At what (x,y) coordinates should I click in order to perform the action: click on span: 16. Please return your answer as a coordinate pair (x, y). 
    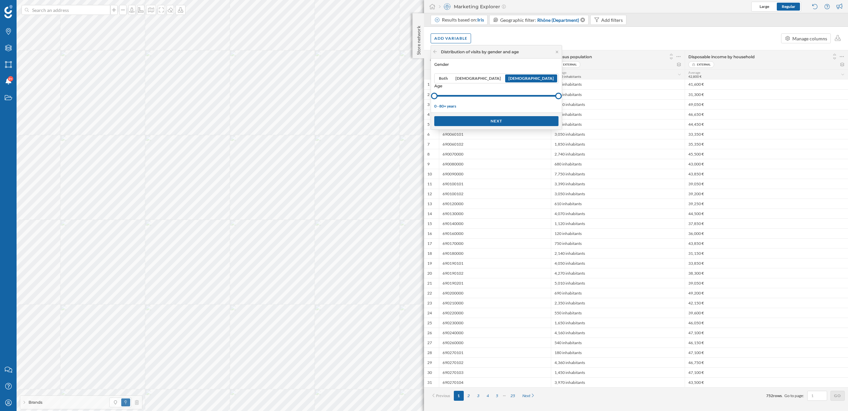
    Looking at the image, I should click on (429, 234).